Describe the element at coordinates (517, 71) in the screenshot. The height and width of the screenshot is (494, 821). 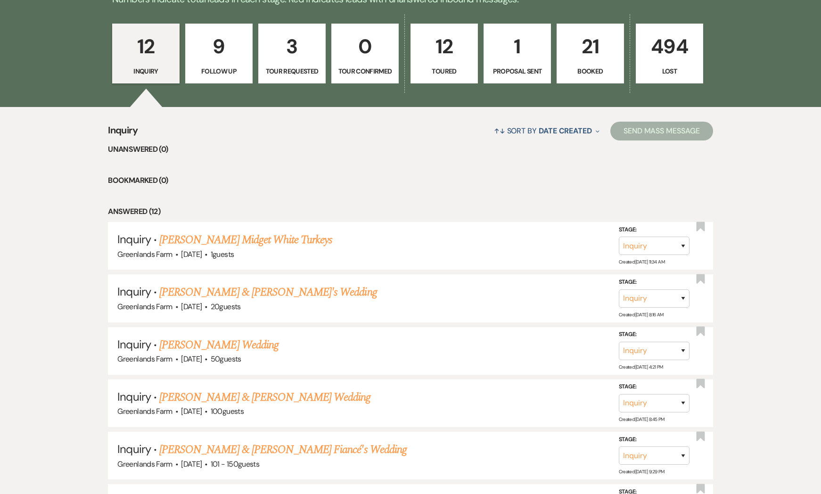
I see `p: Proposal Sent` at that location.